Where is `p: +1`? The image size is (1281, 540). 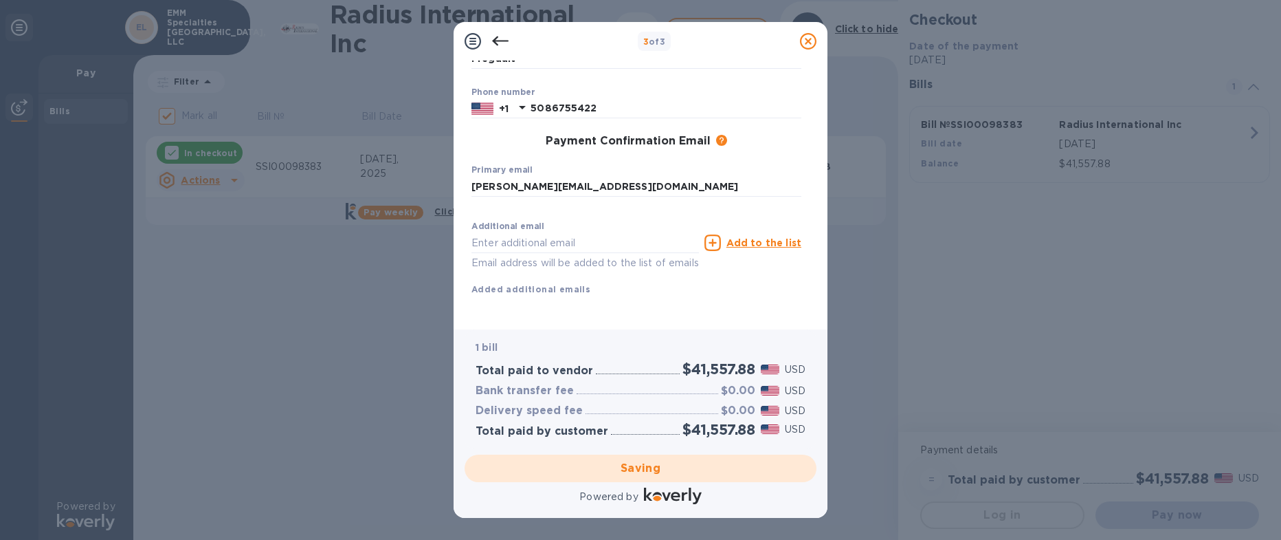
p: +1 is located at coordinates (504, 109).